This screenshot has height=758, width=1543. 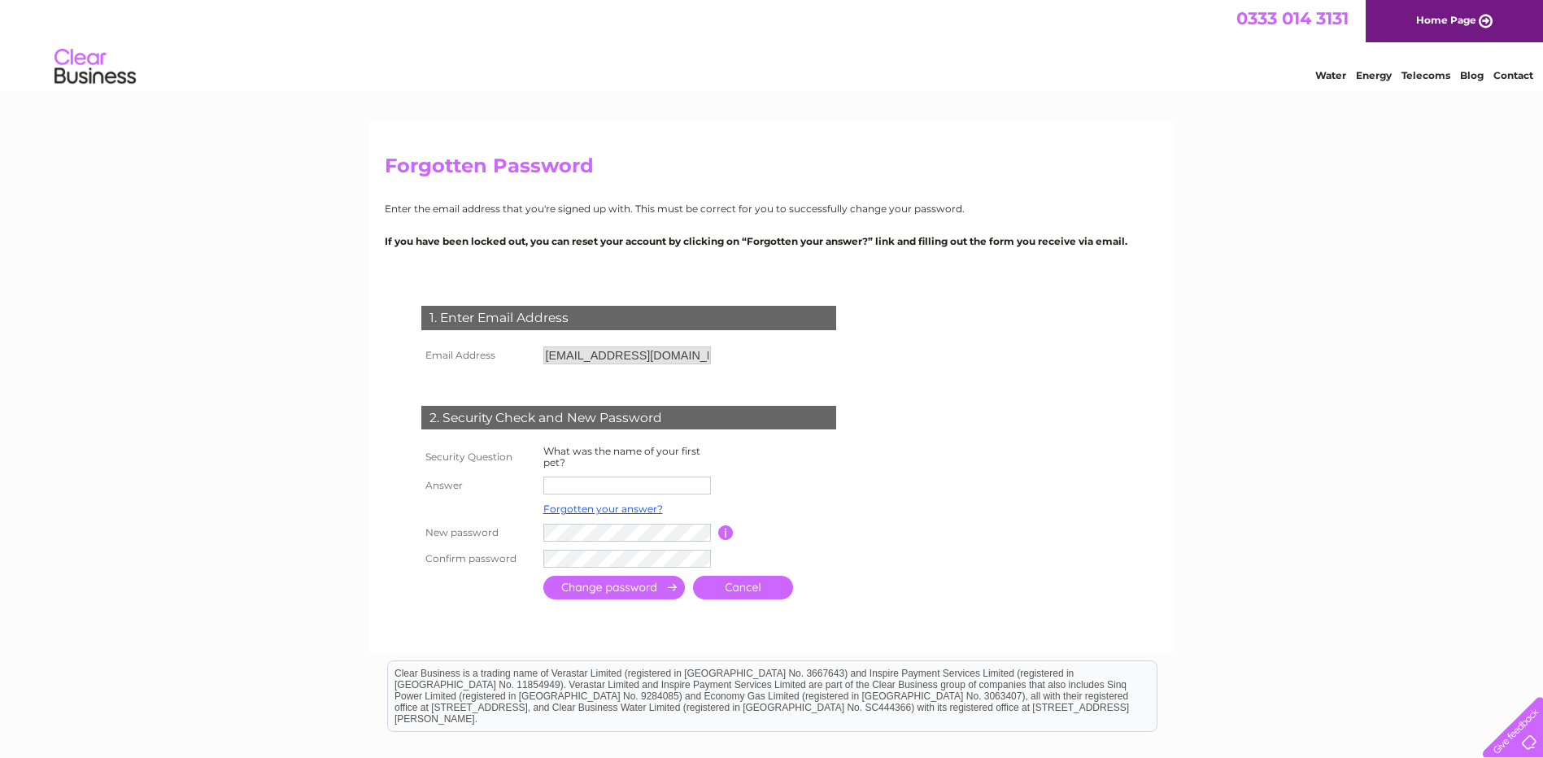 What do you see at coordinates (1331, 75) in the screenshot?
I see `a: Water` at bounding box center [1331, 75].